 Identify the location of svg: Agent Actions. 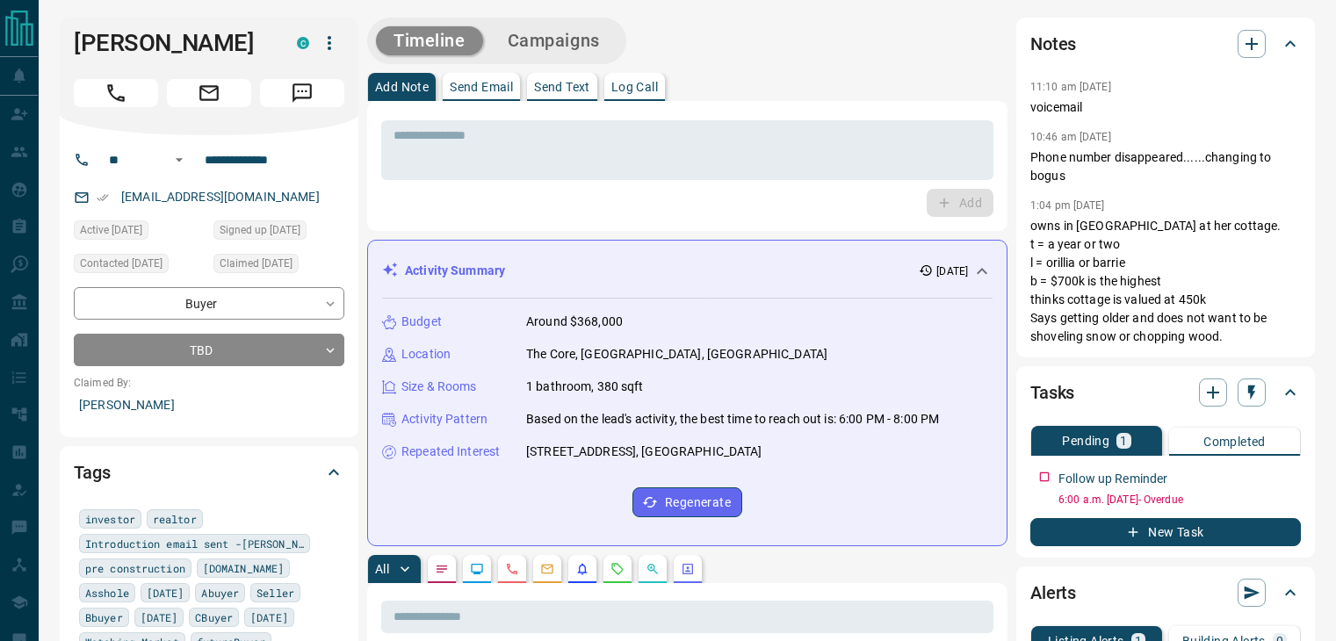
(688, 569).